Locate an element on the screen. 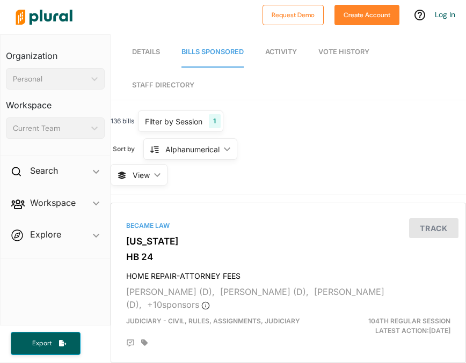 The height and width of the screenshot is (363, 466). a: Details is located at coordinates (146, 52).